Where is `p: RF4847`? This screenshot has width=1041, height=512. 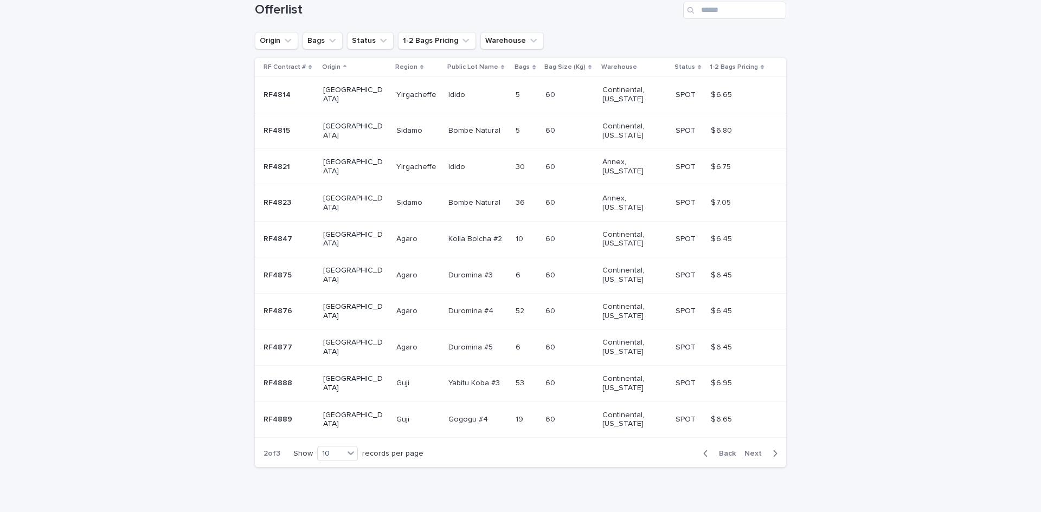
p: RF4847 is located at coordinates (279, 238).